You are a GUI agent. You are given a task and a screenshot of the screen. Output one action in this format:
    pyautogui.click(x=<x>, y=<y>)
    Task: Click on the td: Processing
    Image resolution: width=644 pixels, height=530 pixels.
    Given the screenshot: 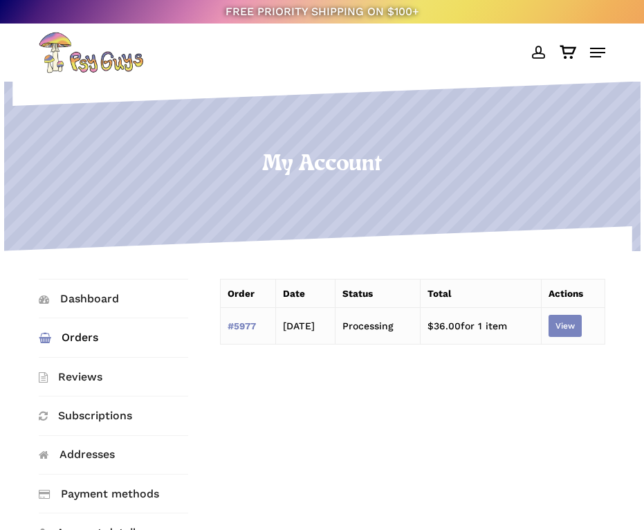 What is the action you would take?
    pyautogui.click(x=378, y=326)
    